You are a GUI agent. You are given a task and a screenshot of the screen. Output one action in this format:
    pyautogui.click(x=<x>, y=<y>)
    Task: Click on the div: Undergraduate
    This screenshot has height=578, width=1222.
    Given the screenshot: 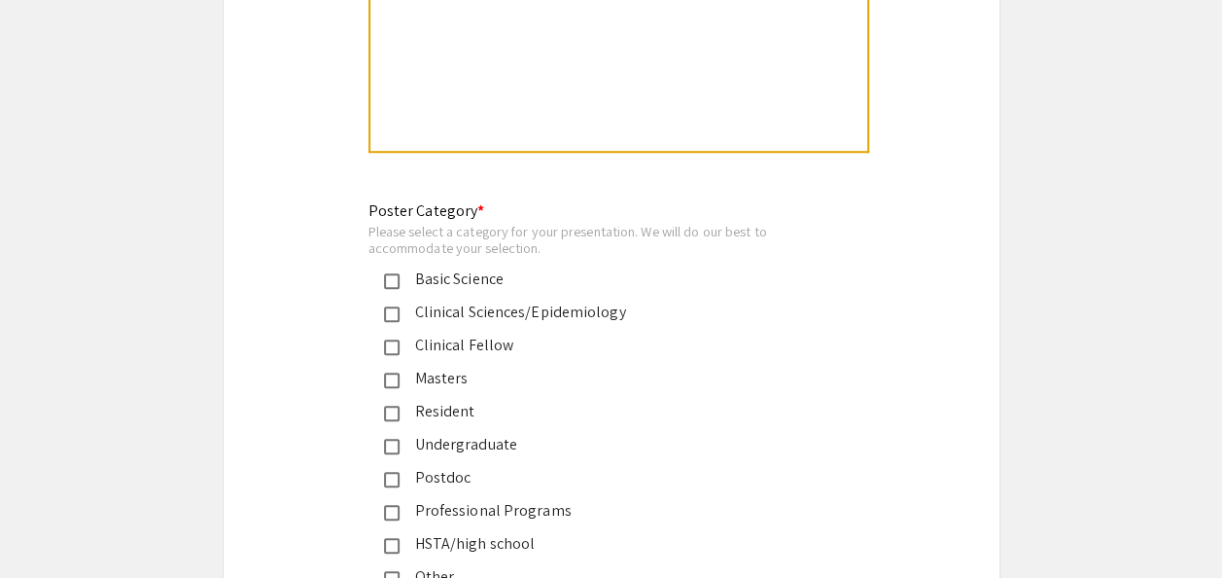 What is the action you would take?
    pyautogui.click(x=604, y=444)
    